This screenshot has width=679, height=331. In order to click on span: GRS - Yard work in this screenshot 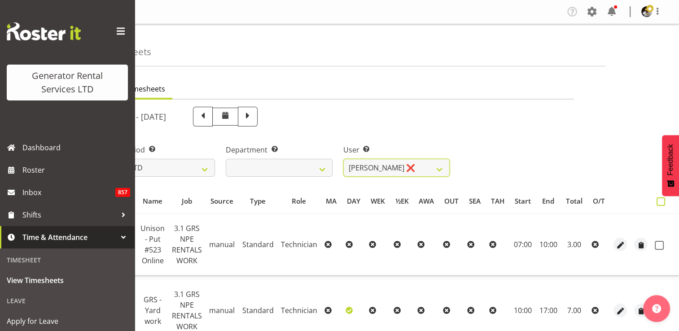, I will do `click(153, 311)`.